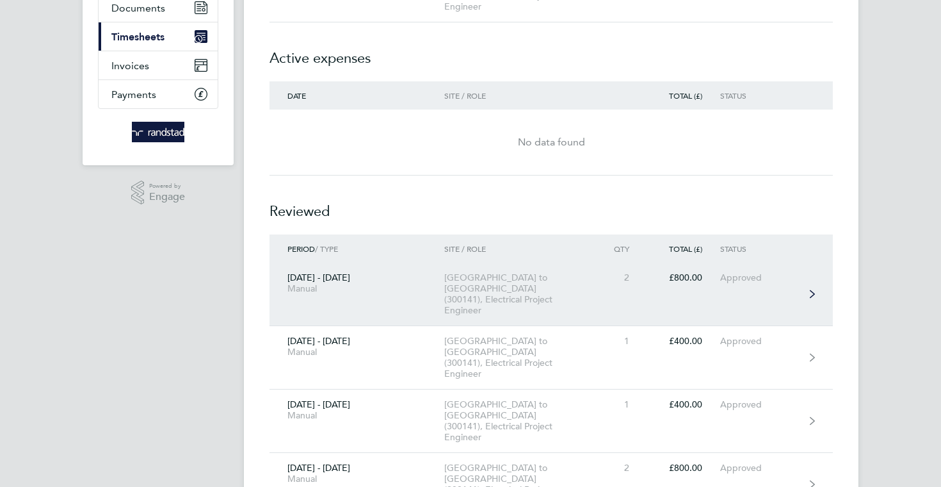  What do you see at coordinates (158, 36) in the screenshot?
I see `a: Timesheets` at bounding box center [158, 36].